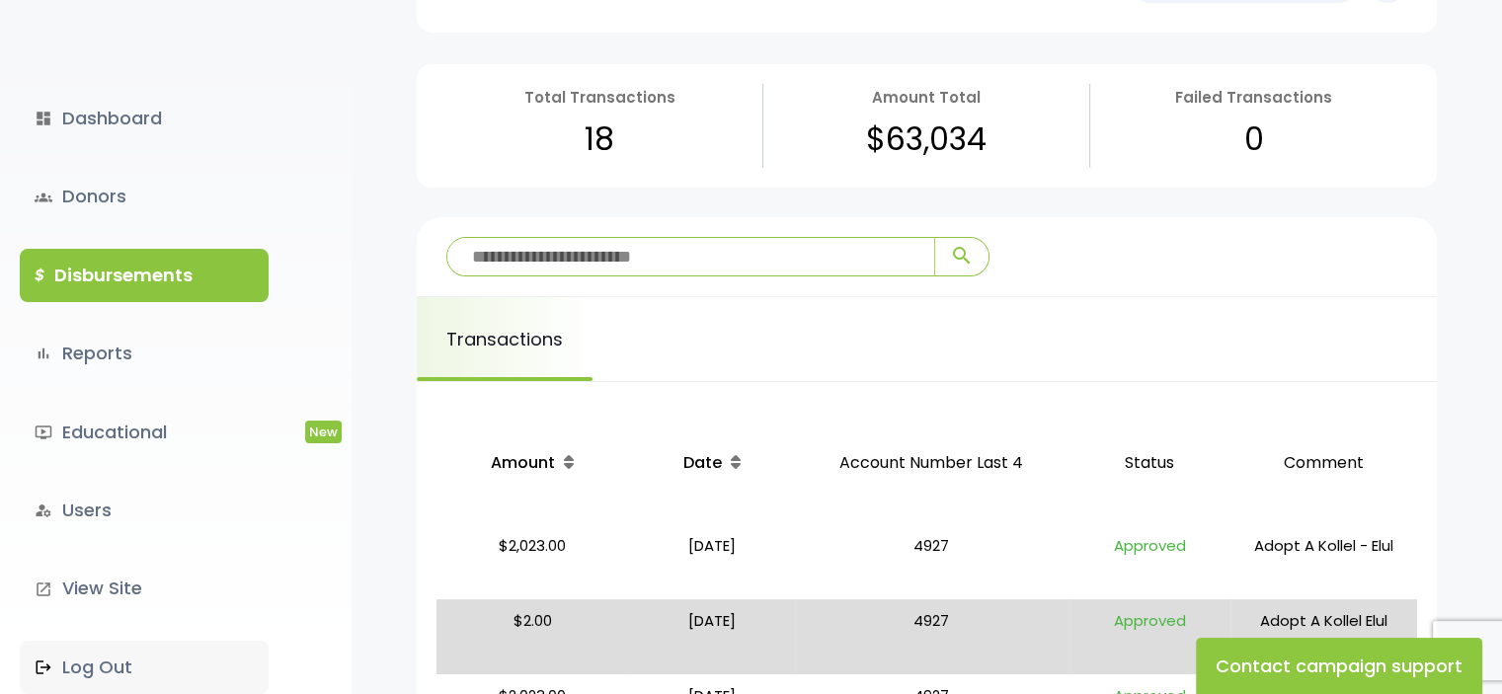 This screenshot has height=694, width=1502. Describe the element at coordinates (1254, 139) in the screenshot. I see `p: 0` at that location.